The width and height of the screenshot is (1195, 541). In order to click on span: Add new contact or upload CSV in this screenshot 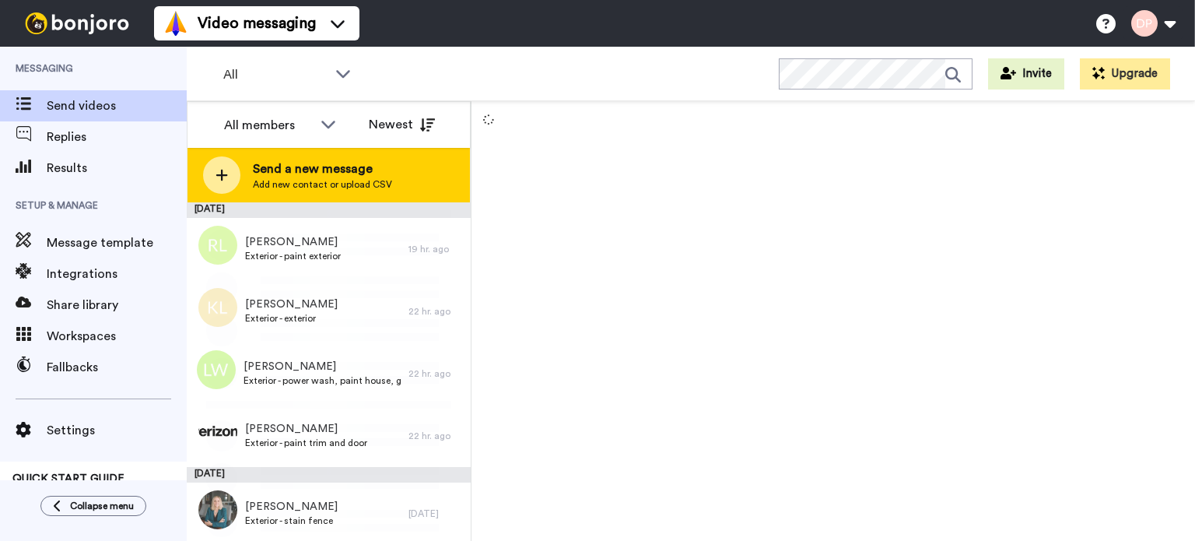, I will do `click(322, 184)`.